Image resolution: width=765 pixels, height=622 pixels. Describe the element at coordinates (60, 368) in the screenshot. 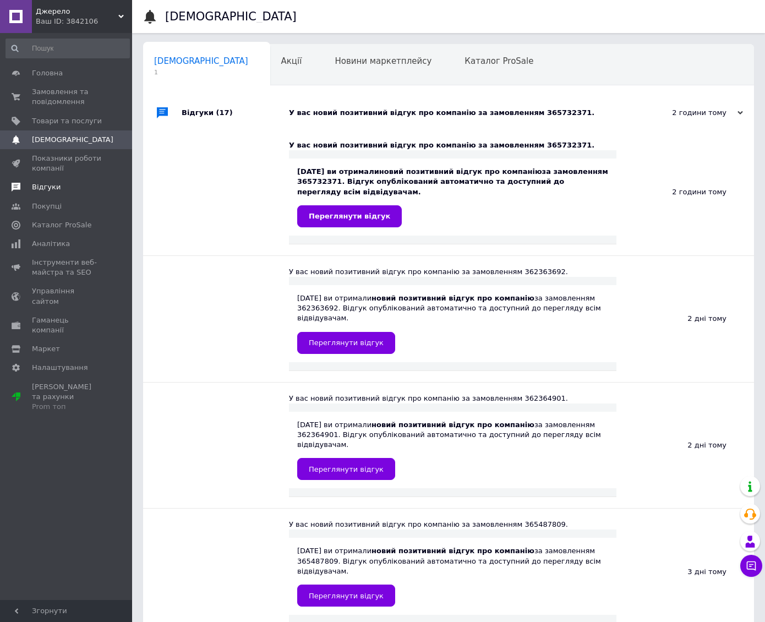

I see `span: Налаштування` at that location.